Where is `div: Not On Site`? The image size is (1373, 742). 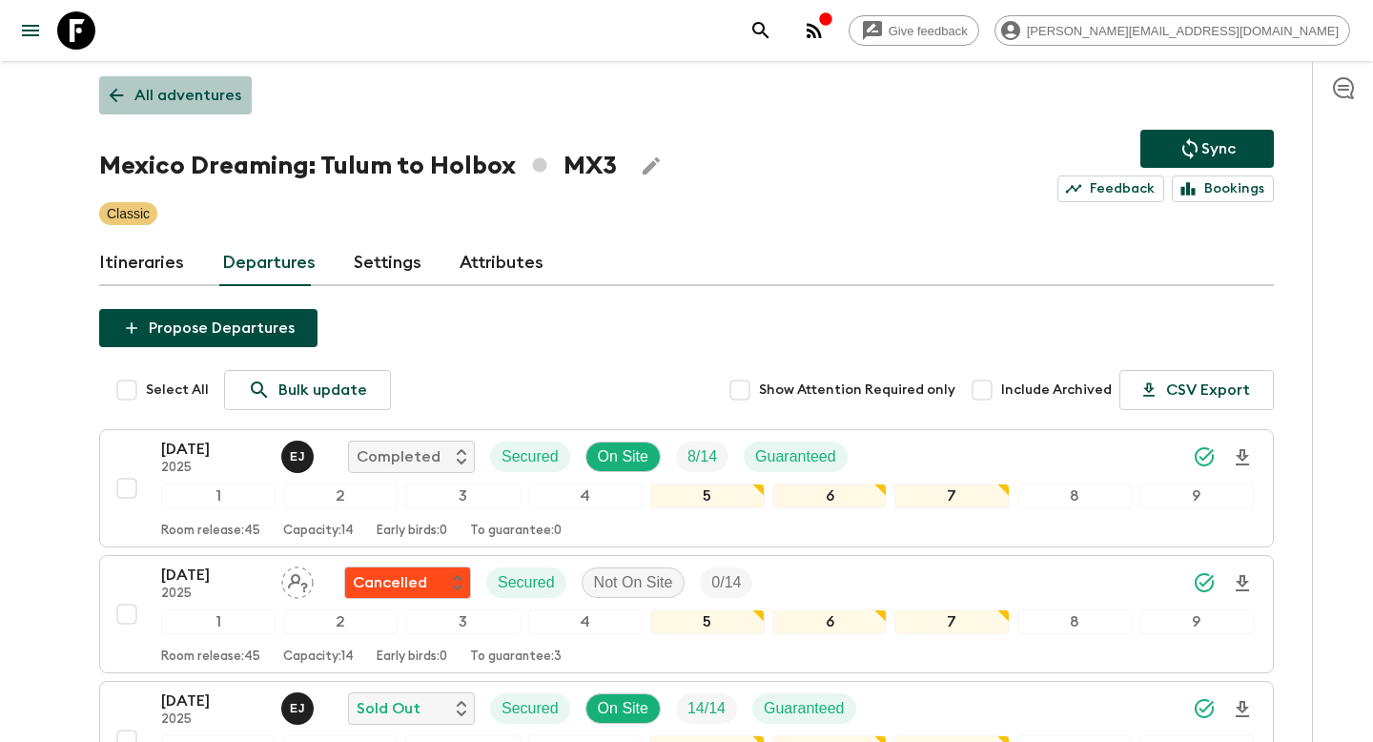 div: Not On Site is located at coordinates (633, 583).